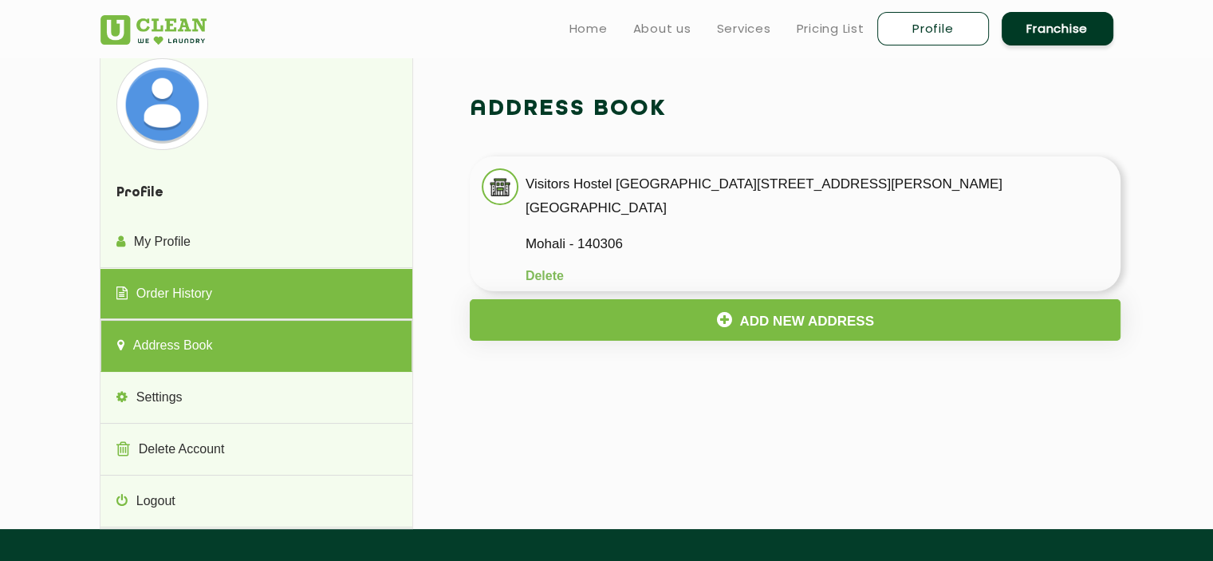 The image size is (1213, 561). What do you see at coordinates (256, 450) in the screenshot?
I see `a: Delete Account` at bounding box center [256, 450].